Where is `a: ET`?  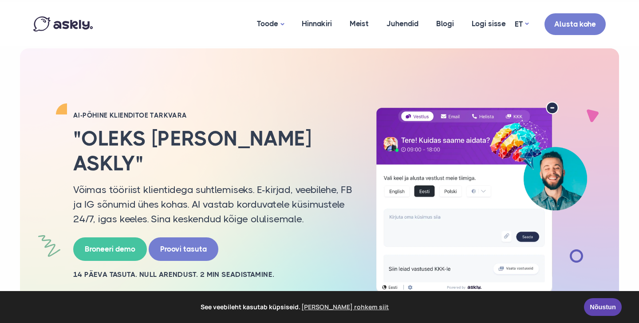 a: ET is located at coordinates (521, 24).